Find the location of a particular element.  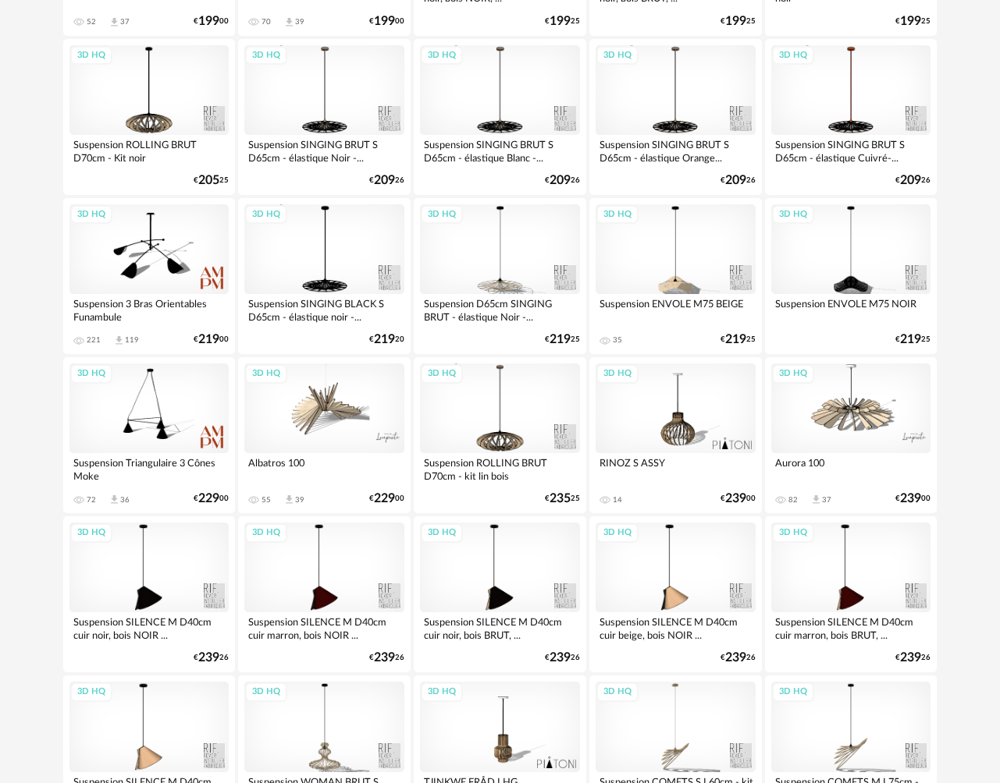

div: 70 is located at coordinates (266, 22).